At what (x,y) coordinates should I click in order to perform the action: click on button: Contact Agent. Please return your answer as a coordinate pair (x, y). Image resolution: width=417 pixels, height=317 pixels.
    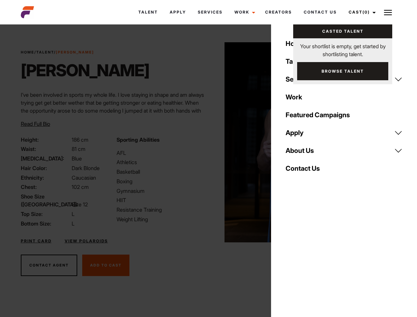
    Looking at the image, I should click on (49, 265).